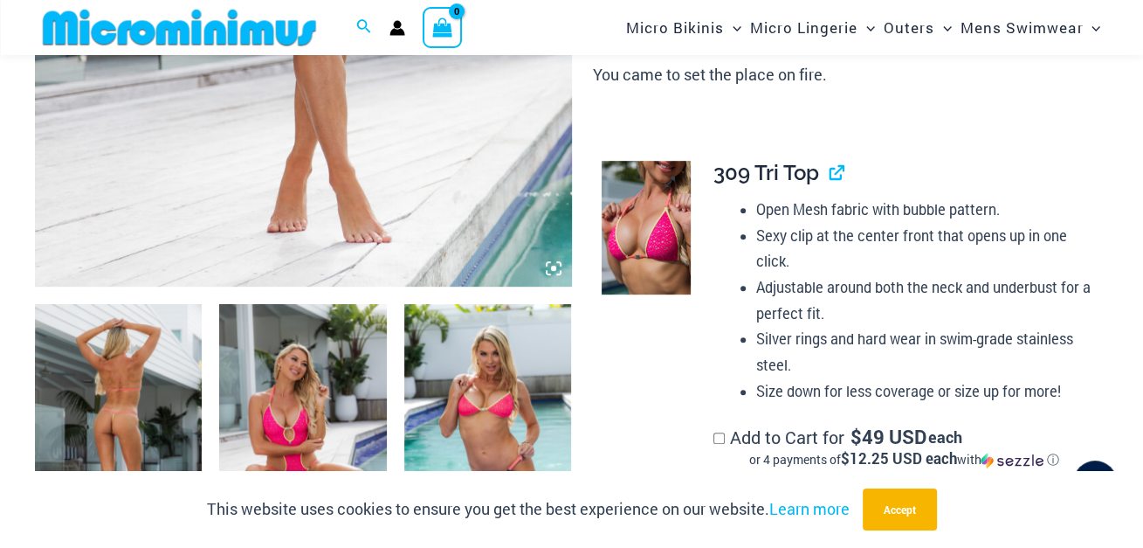 This screenshot has width=1143, height=548. What do you see at coordinates (904, 459) in the screenshot?
I see `div: or 4 payments of with` at bounding box center [904, 459].